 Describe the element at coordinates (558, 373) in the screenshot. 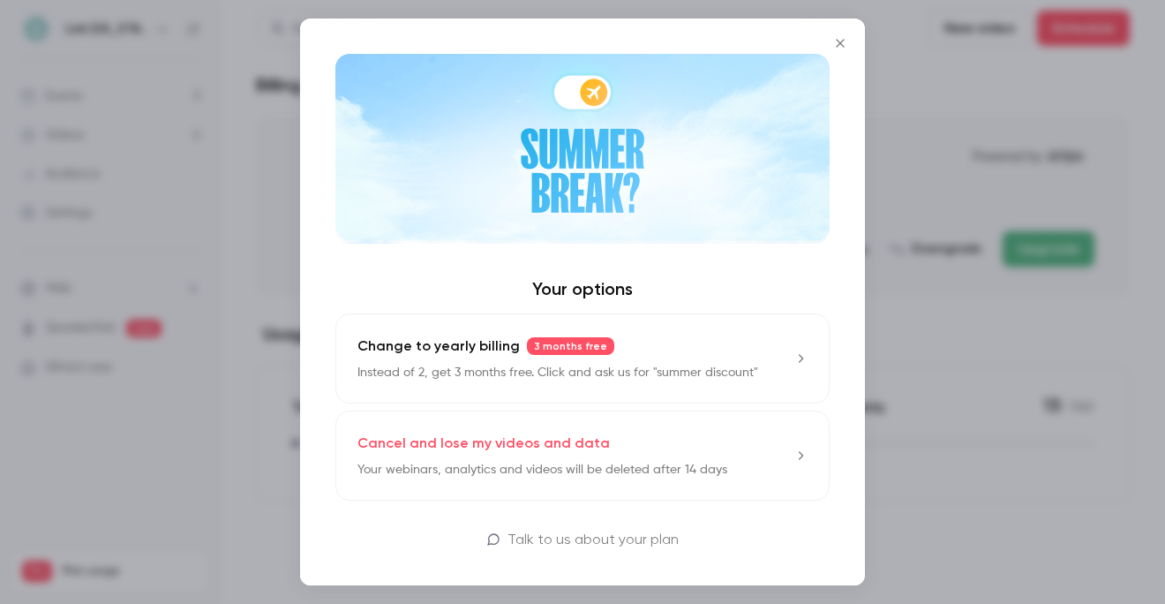

I see `p: Instead of 2, get 3 months free. Click and ask us for "summer discount"` at that location.